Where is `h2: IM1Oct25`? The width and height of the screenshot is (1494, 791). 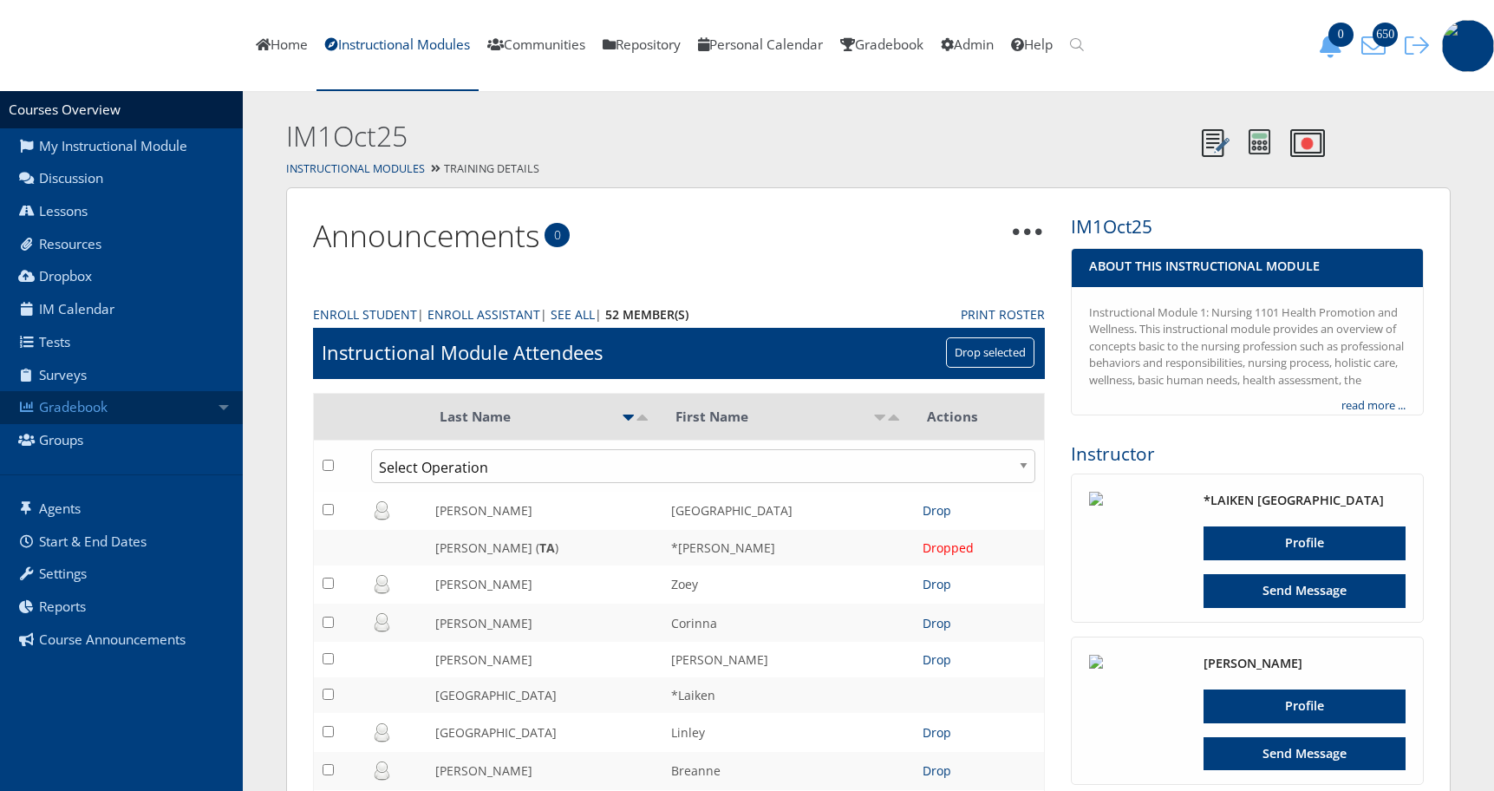
h2: IM1Oct25 is located at coordinates (739, 136).